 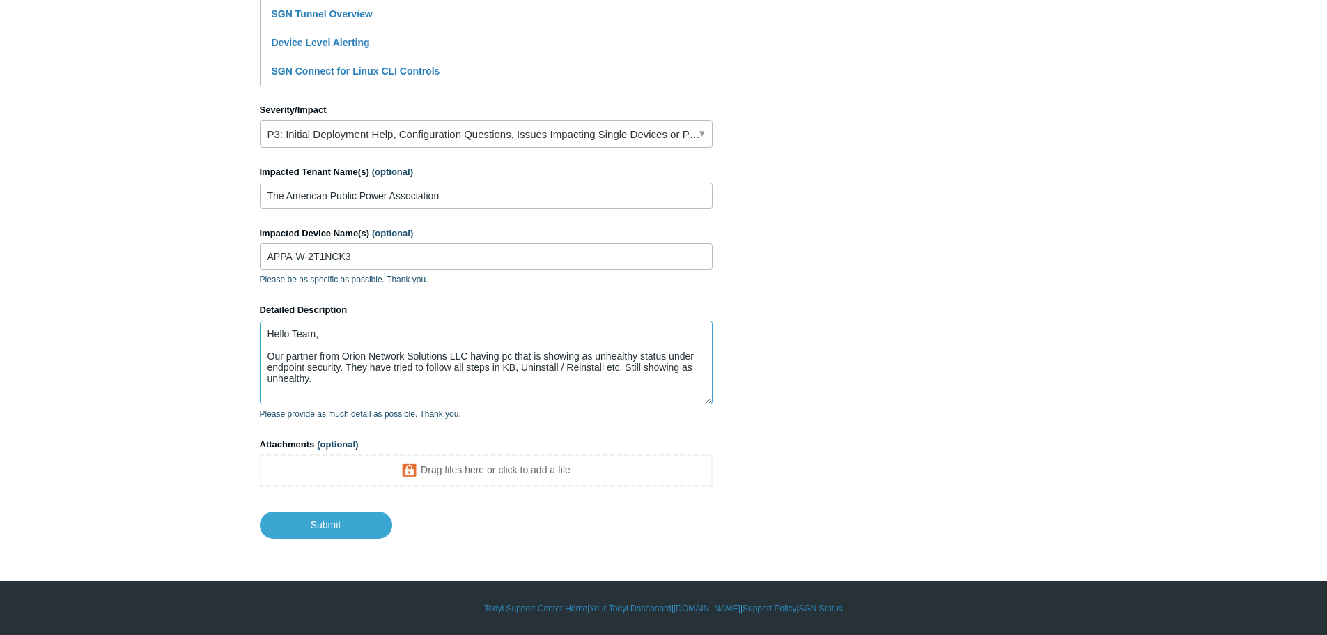 What do you see at coordinates (322, 14) in the screenshot?
I see `a: SGN Tunnel Overview` at bounding box center [322, 14].